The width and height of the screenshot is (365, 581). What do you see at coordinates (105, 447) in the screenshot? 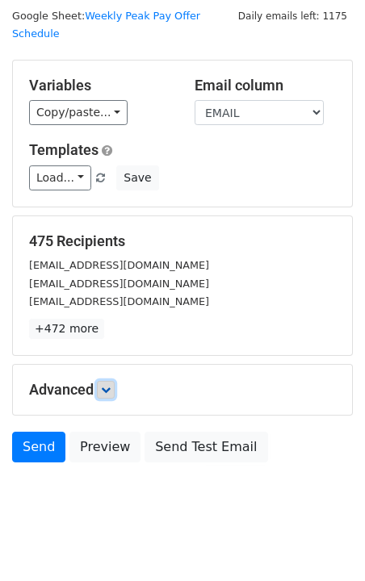
I see `a: Preview` at bounding box center [105, 447].